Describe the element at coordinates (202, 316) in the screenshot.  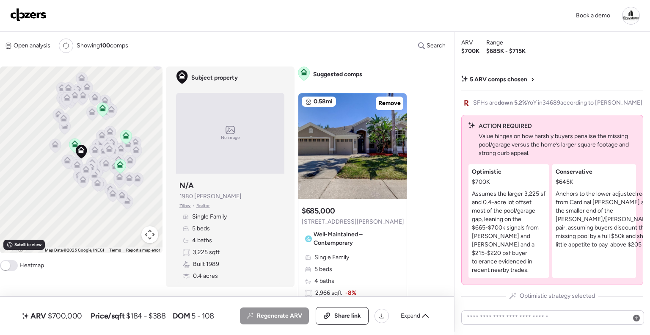
I see `span: 5 - 108` at that location.